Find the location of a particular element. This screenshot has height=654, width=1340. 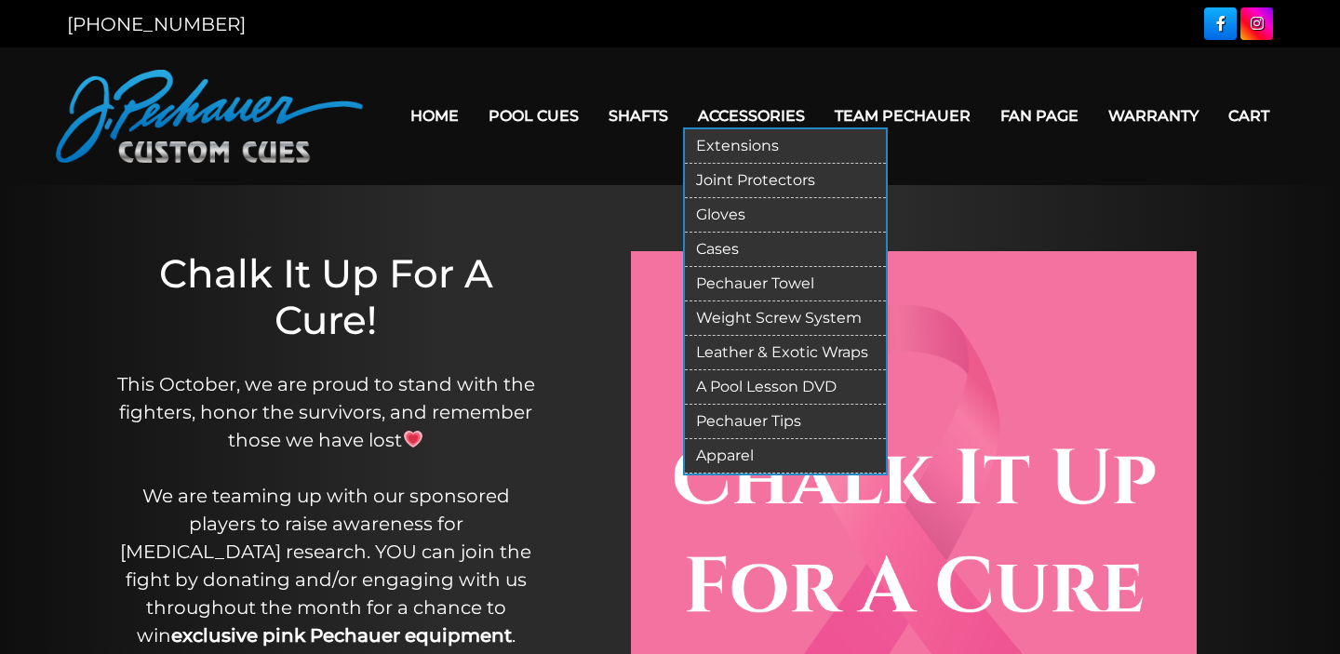

h1: Chalk It Up For A Cure! is located at coordinates (326, 297).